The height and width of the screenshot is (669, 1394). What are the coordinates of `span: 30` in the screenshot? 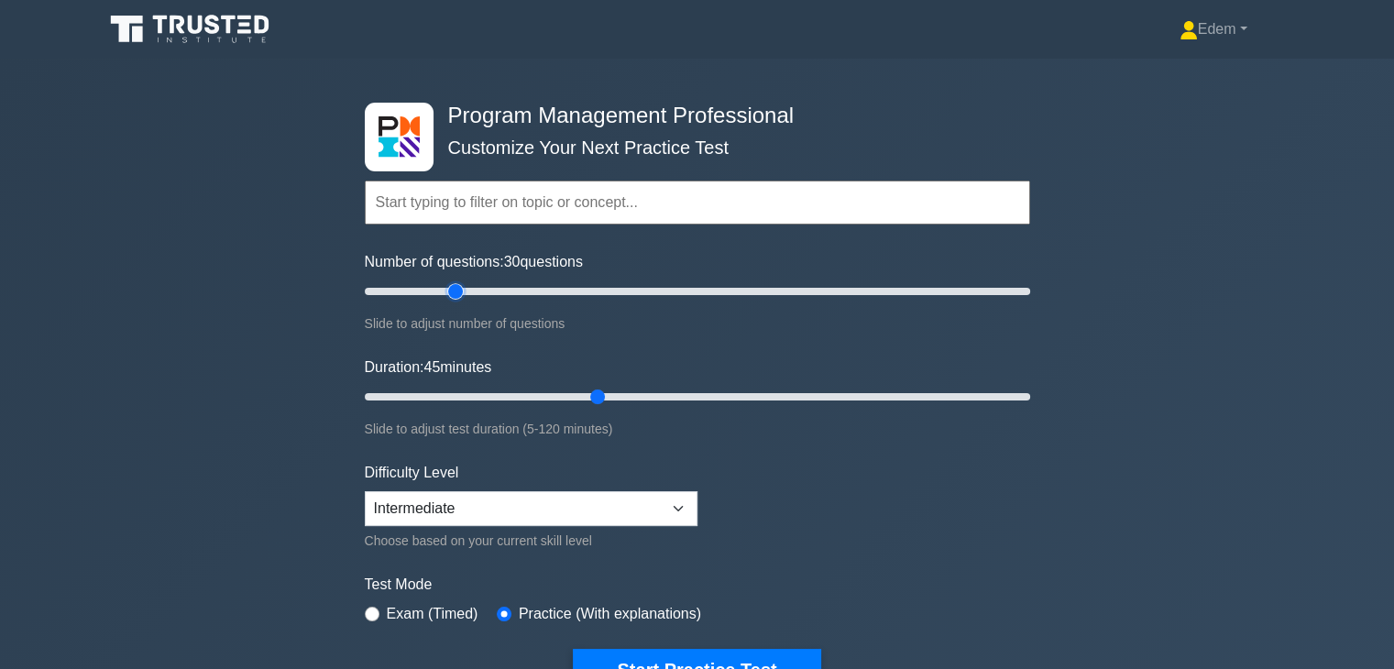 It's located at (512, 261).